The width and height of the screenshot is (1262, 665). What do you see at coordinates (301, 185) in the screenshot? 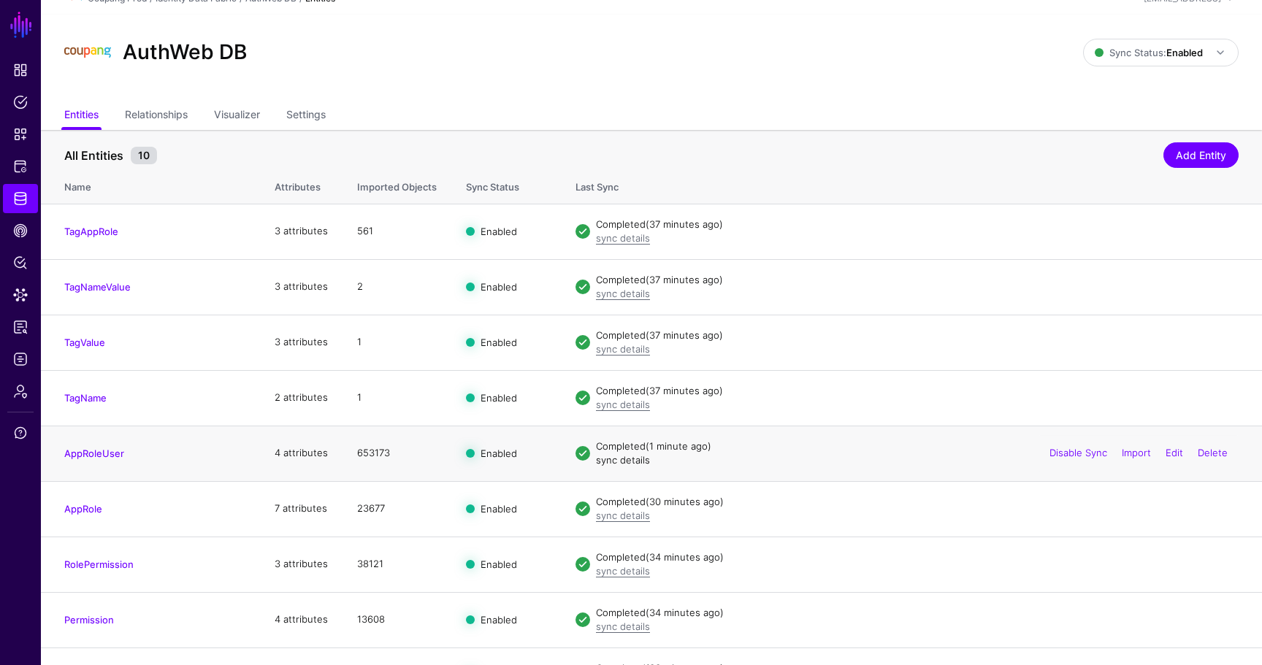
I see `th: Attributes` at bounding box center [301, 185].